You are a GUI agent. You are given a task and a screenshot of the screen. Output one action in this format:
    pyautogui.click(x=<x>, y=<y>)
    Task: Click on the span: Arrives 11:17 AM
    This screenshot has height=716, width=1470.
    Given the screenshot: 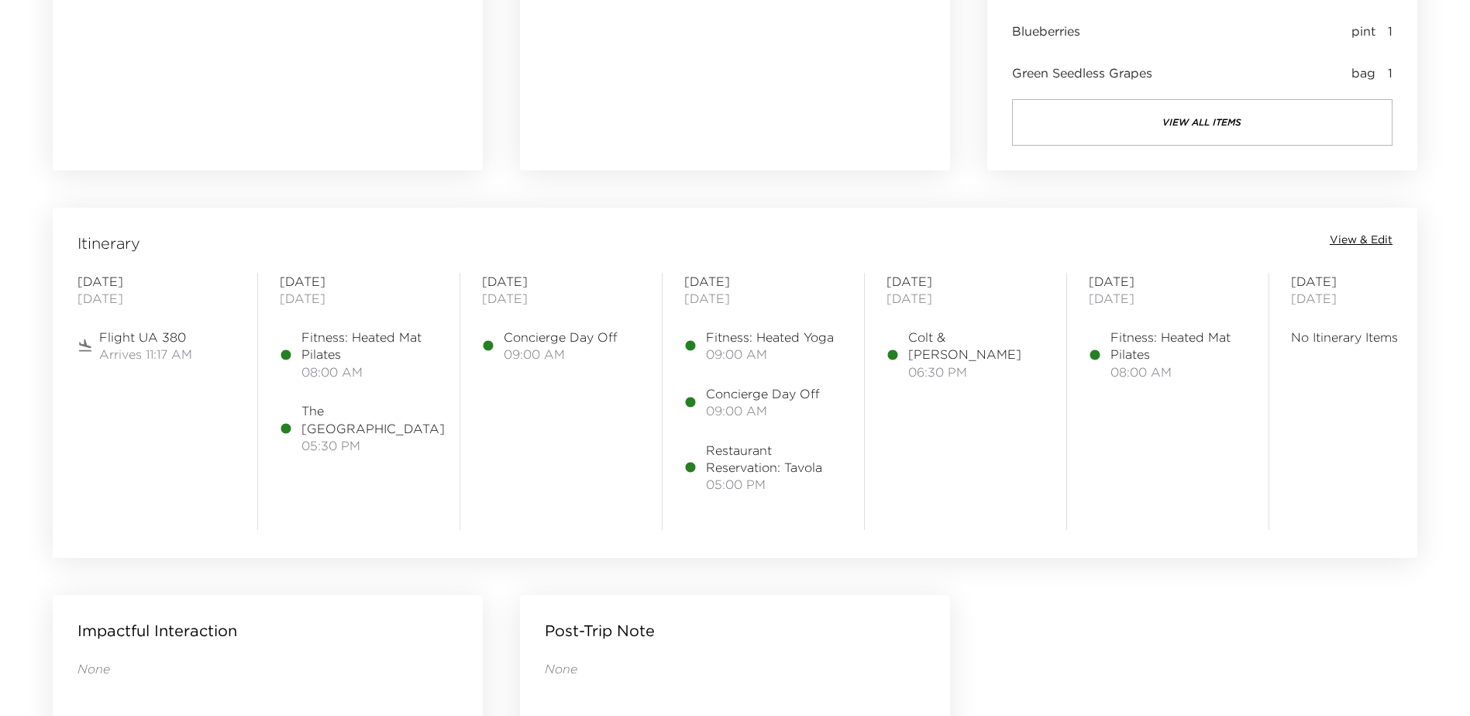 What is the action you would take?
    pyautogui.click(x=146, y=354)
    